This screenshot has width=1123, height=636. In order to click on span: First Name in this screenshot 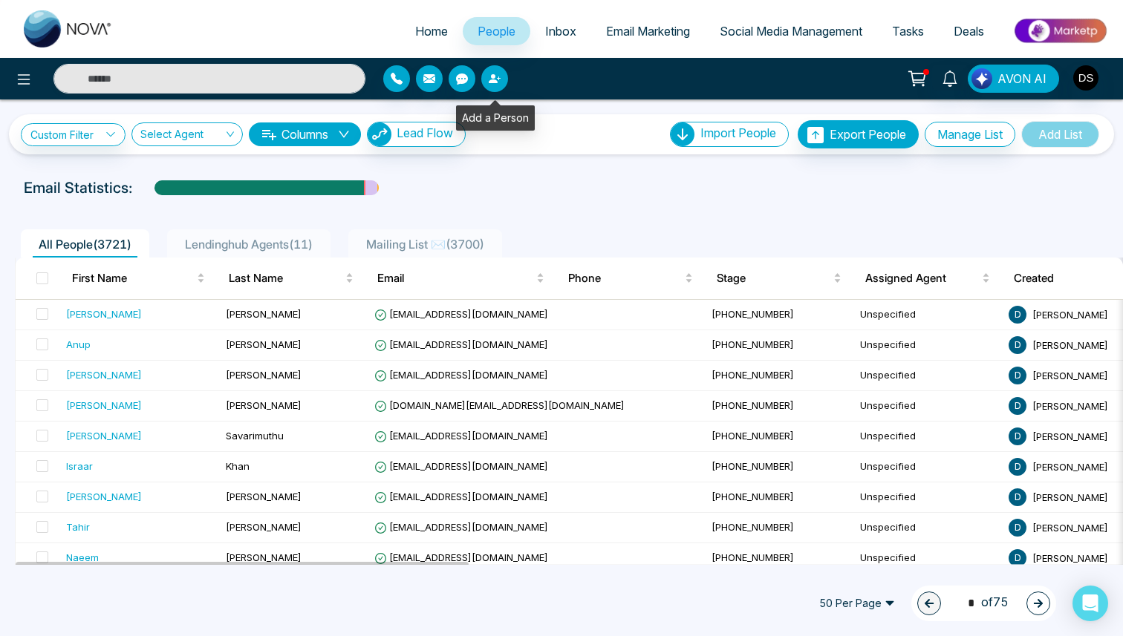, I will do `click(133, 278)`.